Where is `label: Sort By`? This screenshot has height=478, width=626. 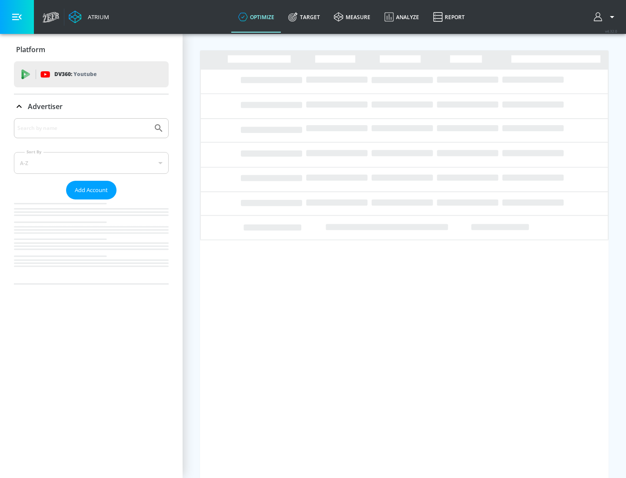 label: Sort By is located at coordinates (34, 152).